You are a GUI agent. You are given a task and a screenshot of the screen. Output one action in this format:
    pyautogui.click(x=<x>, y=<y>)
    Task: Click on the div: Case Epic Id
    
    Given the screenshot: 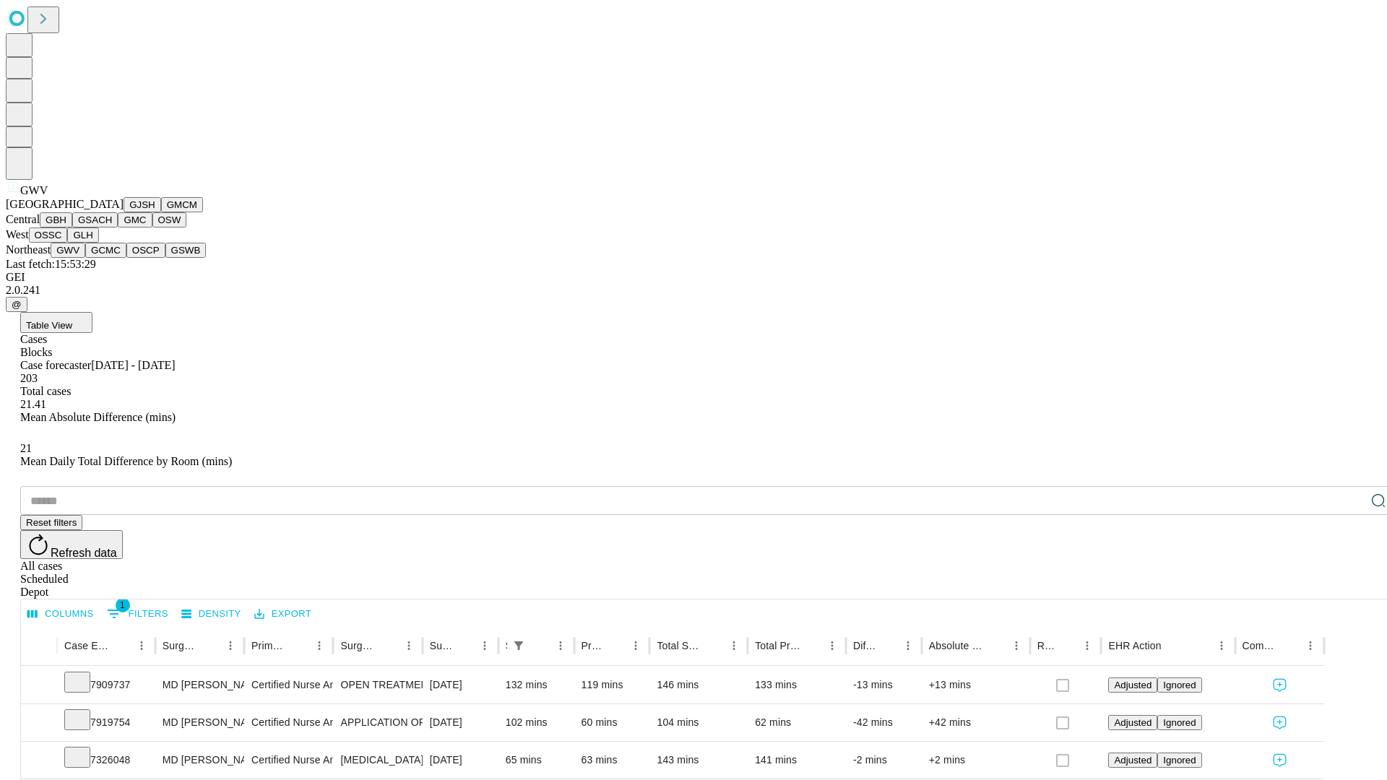 What is the action you would take?
    pyautogui.click(x=87, y=646)
    